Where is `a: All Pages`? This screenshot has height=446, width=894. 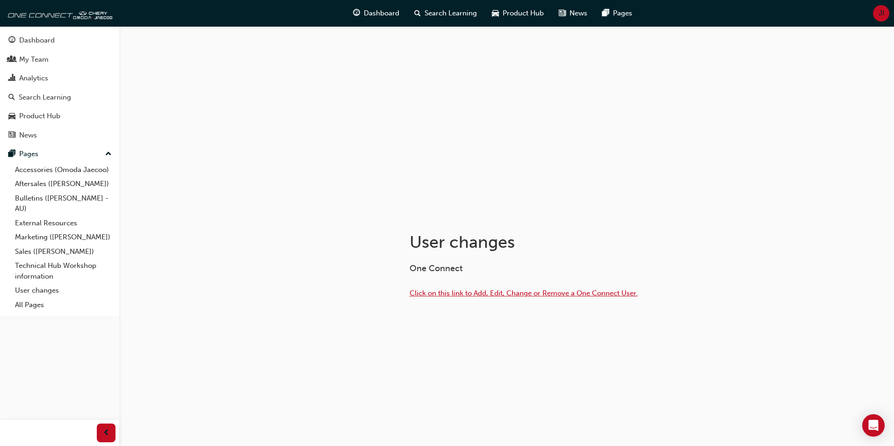
a: All Pages is located at coordinates (63, 305).